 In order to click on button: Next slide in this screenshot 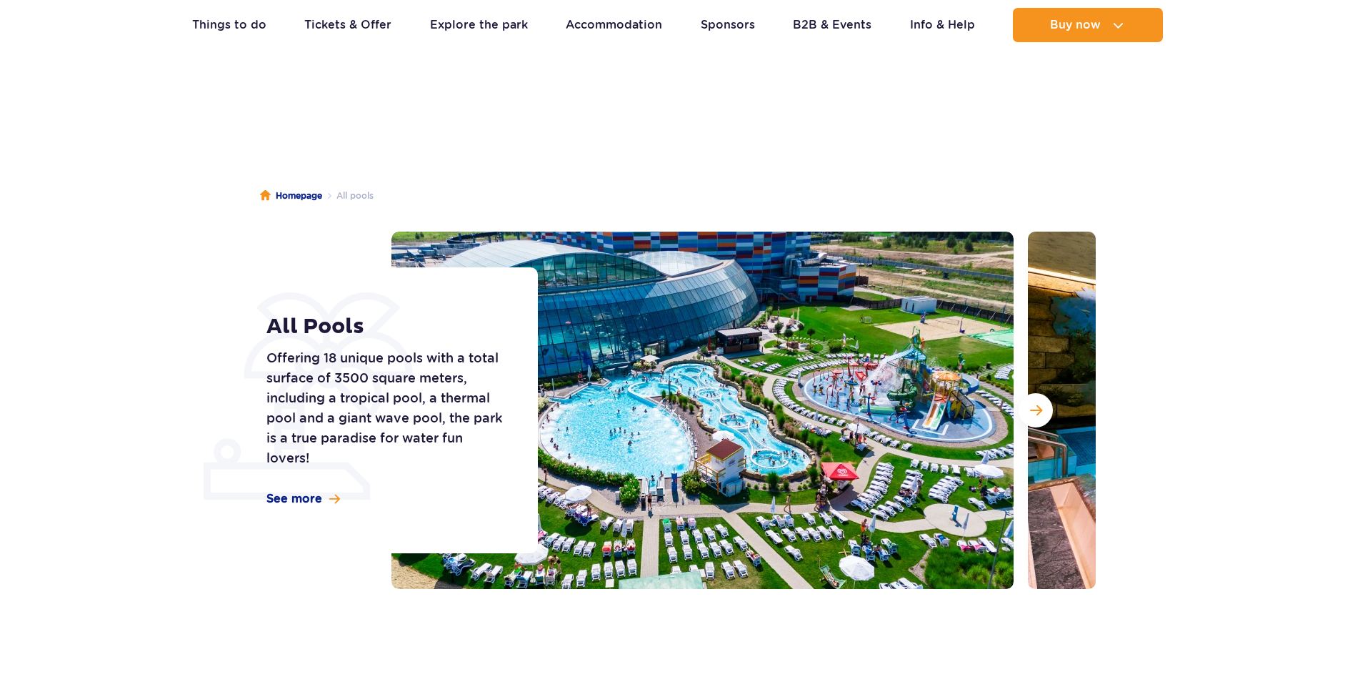, I will do `click(1036, 410)`.